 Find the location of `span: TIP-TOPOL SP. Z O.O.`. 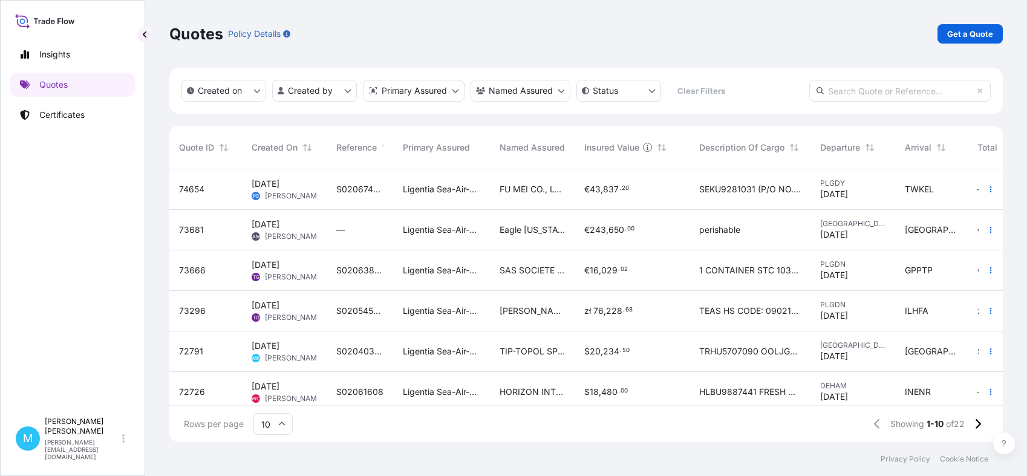

span: TIP-TOPOL SP. Z O.O. is located at coordinates (532, 351).